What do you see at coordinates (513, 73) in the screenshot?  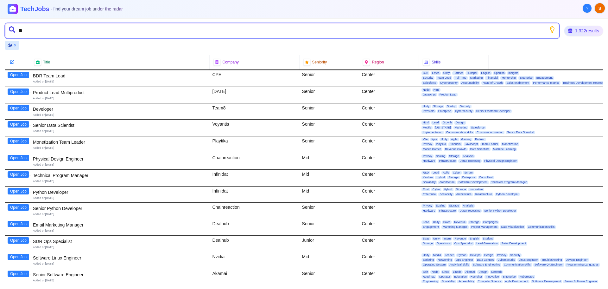 I see `span: Insights` at bounding box center [513, 73].